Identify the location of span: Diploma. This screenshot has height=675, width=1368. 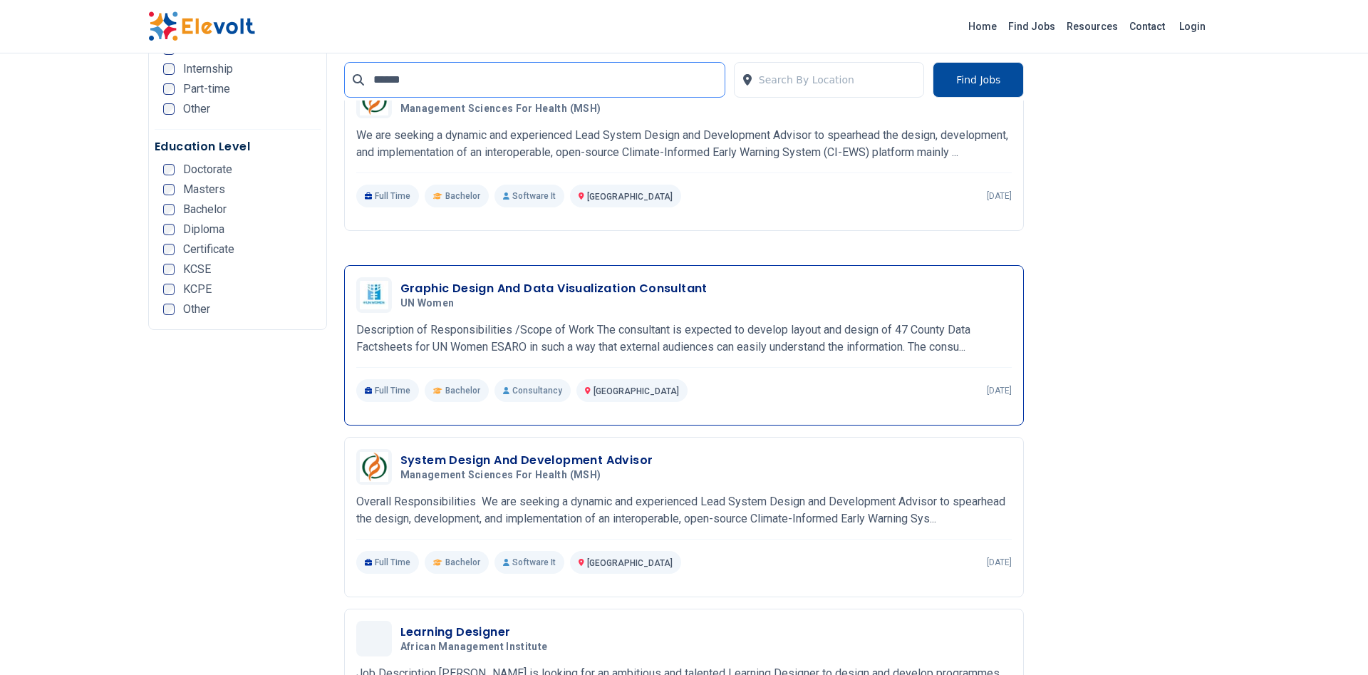
(204, 229).